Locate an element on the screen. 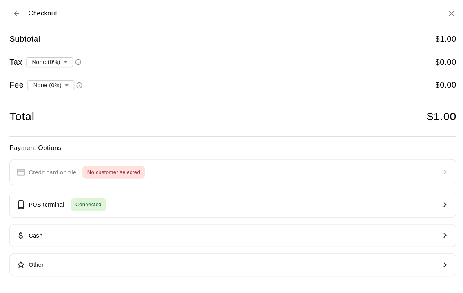 This screenshot has width=463, height=293. button: Close is located at coordinates (449, 13).